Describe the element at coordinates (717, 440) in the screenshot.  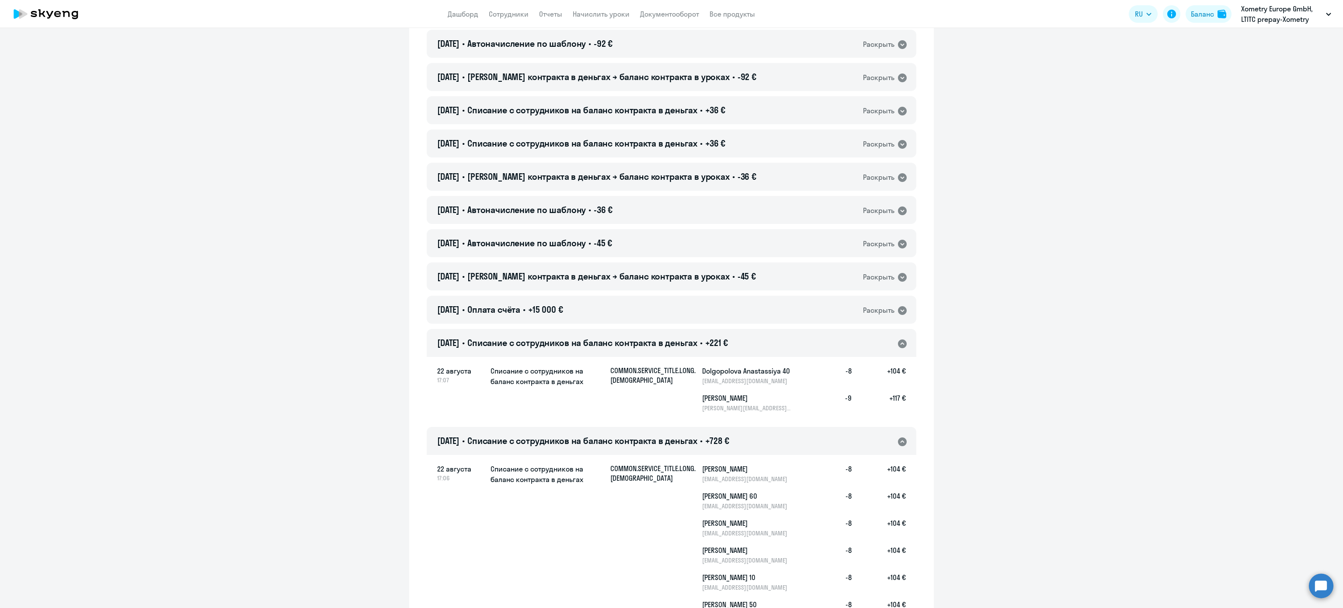
I see `span: +728 €` at that location.